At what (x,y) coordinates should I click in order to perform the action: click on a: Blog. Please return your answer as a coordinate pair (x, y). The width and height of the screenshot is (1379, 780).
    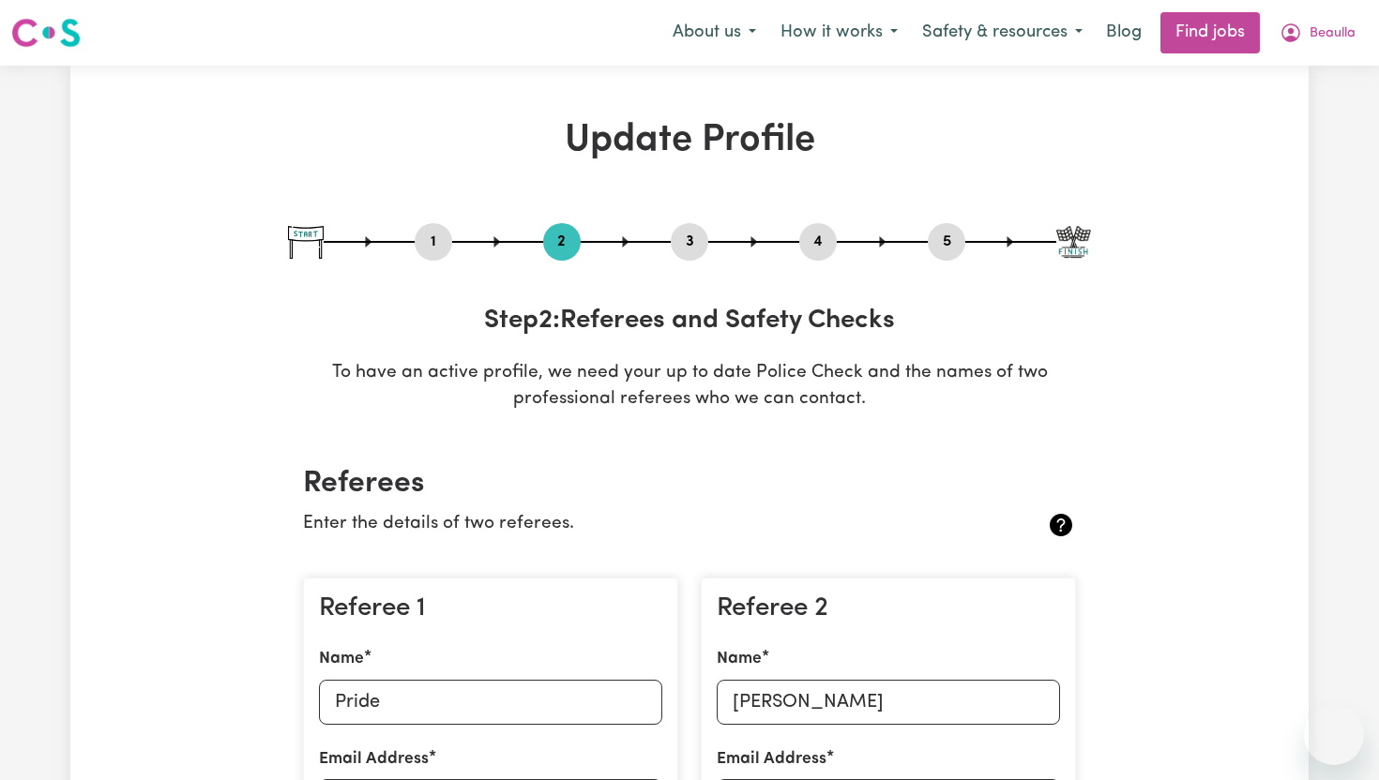
    Looking at the image, I should click on (1124, 33).